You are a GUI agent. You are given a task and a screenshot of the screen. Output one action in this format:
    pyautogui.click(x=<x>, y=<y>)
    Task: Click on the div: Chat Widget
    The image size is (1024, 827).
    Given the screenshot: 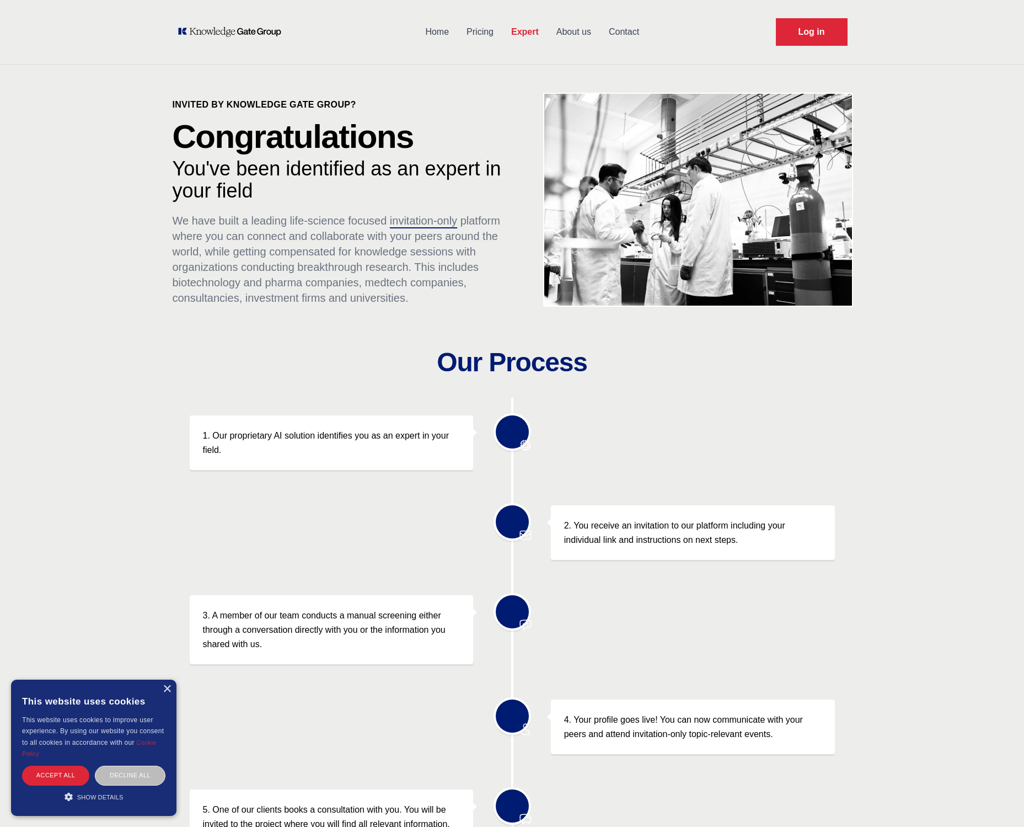 What is the action you would take?
    pyautogui.click(x=997, y=800)
    